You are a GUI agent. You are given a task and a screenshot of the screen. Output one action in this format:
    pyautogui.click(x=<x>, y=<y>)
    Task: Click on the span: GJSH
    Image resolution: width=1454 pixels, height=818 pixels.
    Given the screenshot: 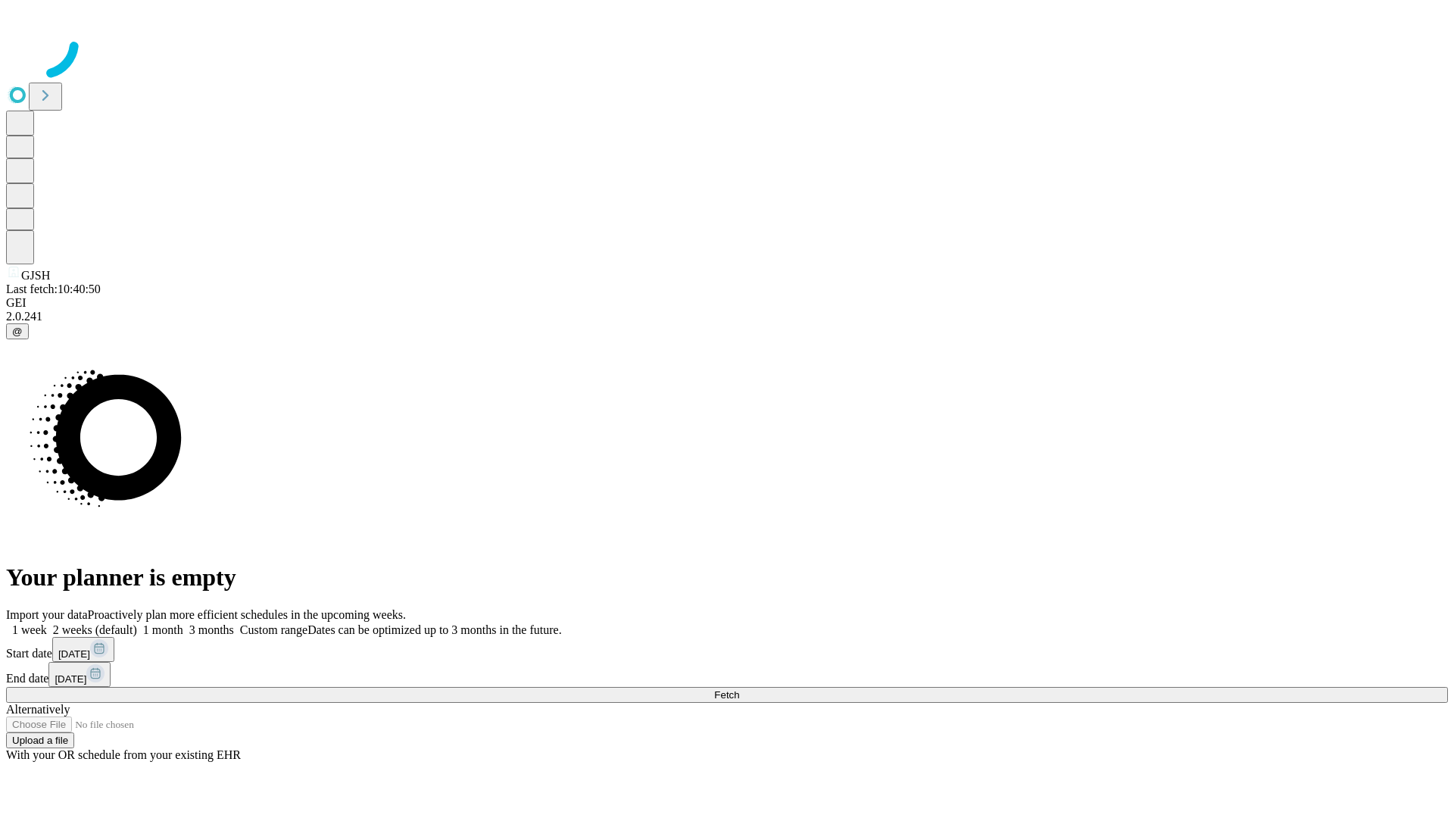 What is the action you would take?
    pyautogui.click(x=36, y=275)
    